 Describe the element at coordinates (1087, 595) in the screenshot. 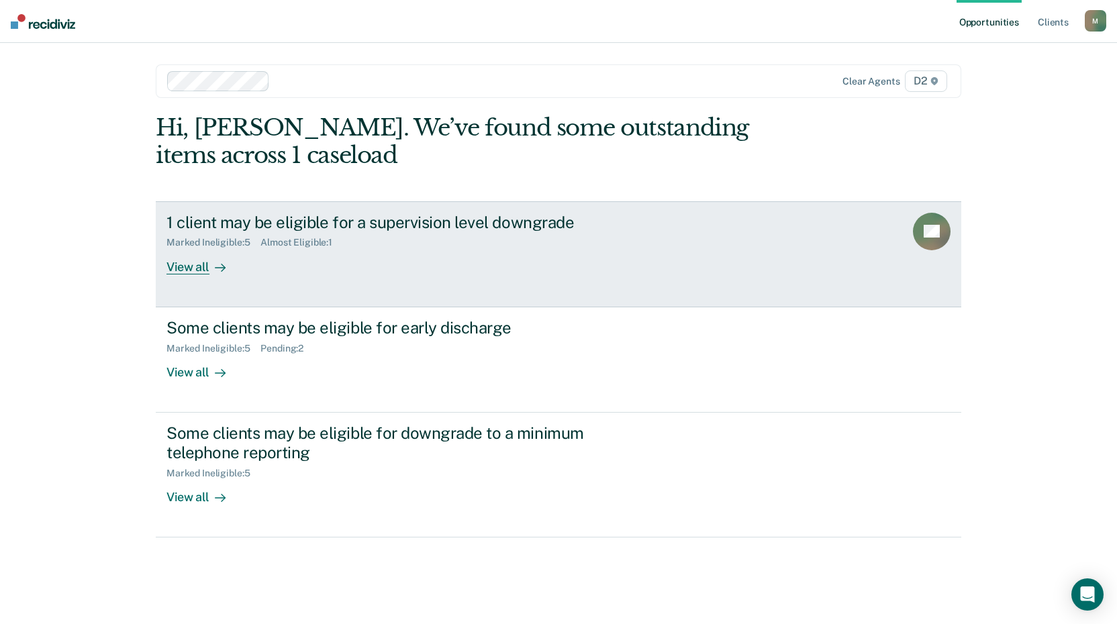

I see `div: Open Intercom Messenger` at that location.